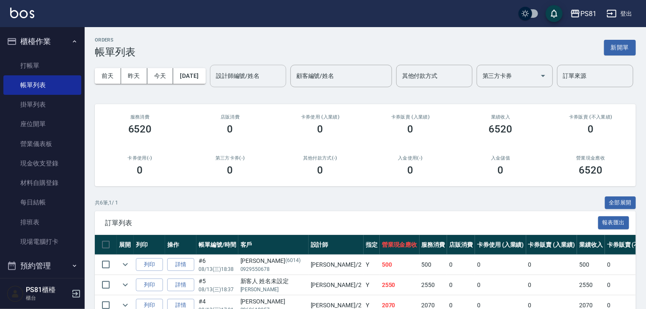 The image size is (646, 309). Describe the element at coordinates (22, 13) in the screenshot. I see `img: Logo` at that location.